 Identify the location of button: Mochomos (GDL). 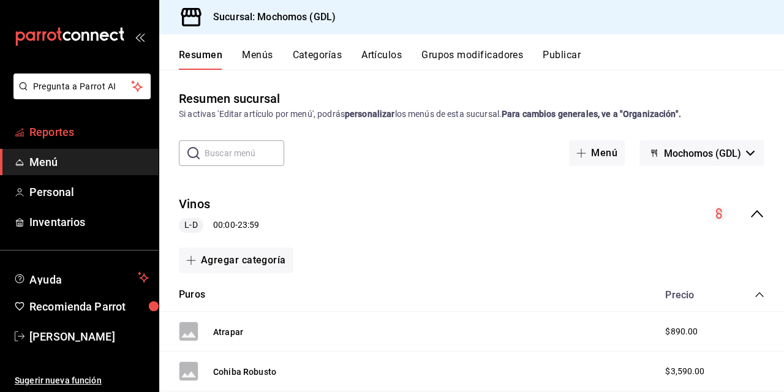
(702, 153).